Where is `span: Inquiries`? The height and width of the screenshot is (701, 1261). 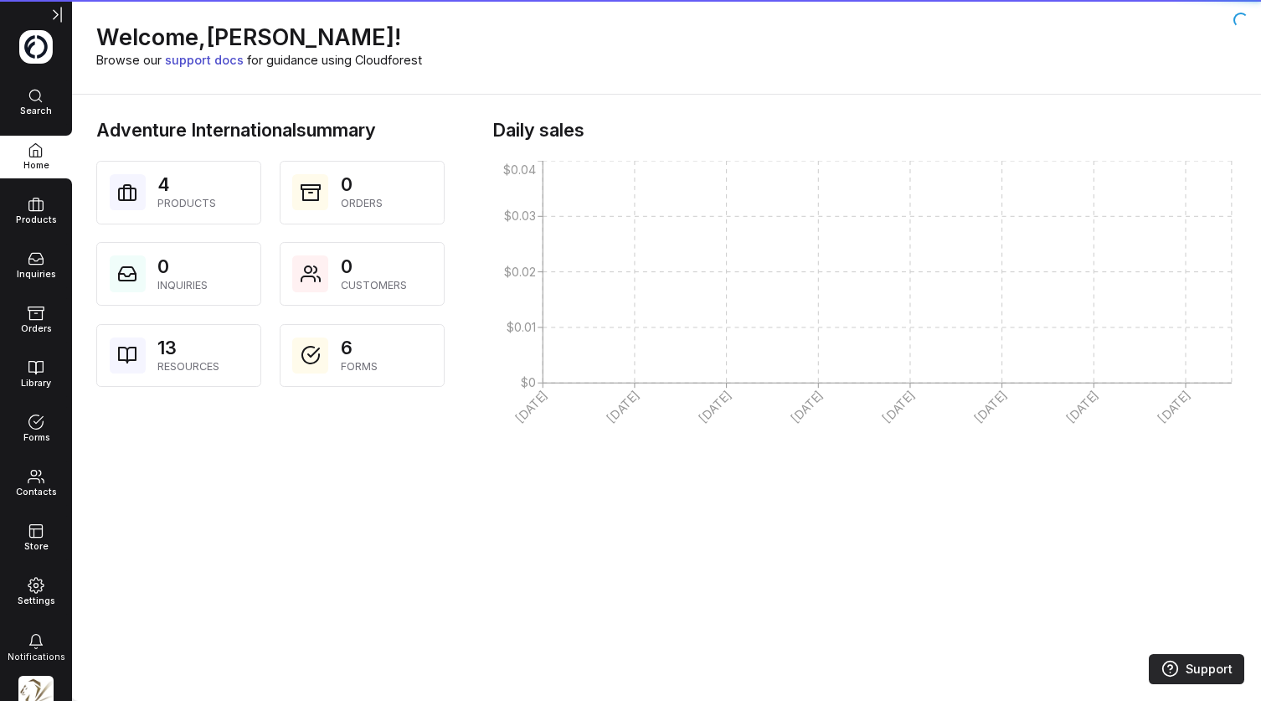 span: Inquiries is located at coordinates (183, 286).